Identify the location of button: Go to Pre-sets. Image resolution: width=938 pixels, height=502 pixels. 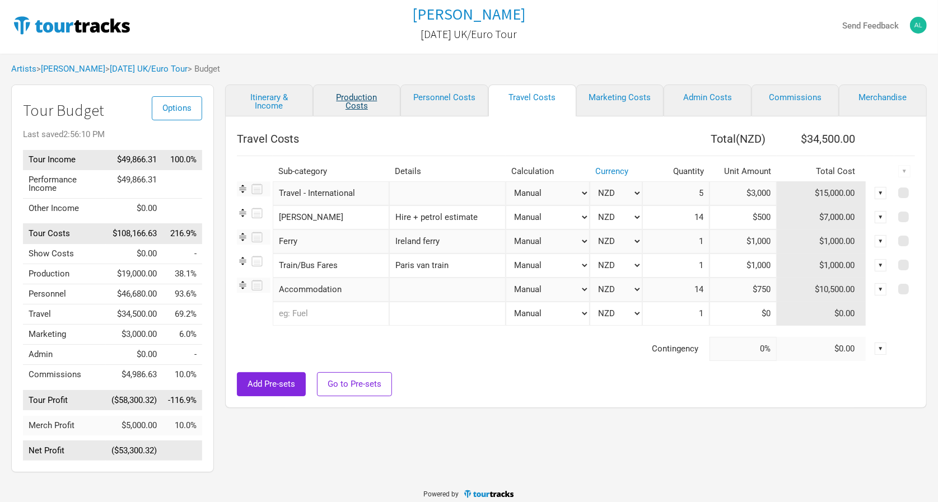
(354, 384).